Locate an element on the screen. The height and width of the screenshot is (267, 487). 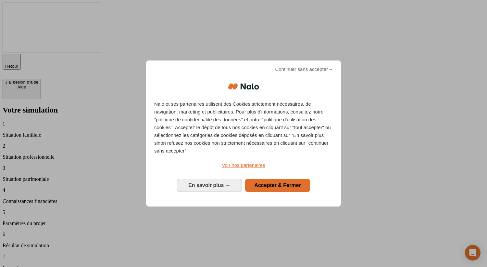
span: Accepter & Fermer is located at coordinates (278, 185).